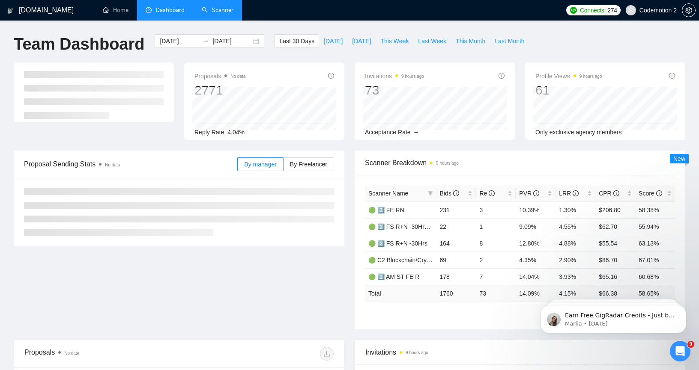 The width and height of the screenshot is (699, 370). Describe the element at coordinates (206, 41) in the screenshot. I see `span: to` at that location.